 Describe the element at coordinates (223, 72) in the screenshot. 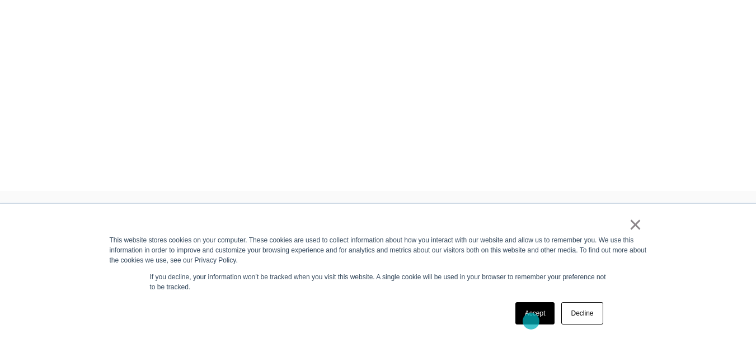

I see `h2: A Reimagined Experience for a Leader in Concierge Medicine` at that location.